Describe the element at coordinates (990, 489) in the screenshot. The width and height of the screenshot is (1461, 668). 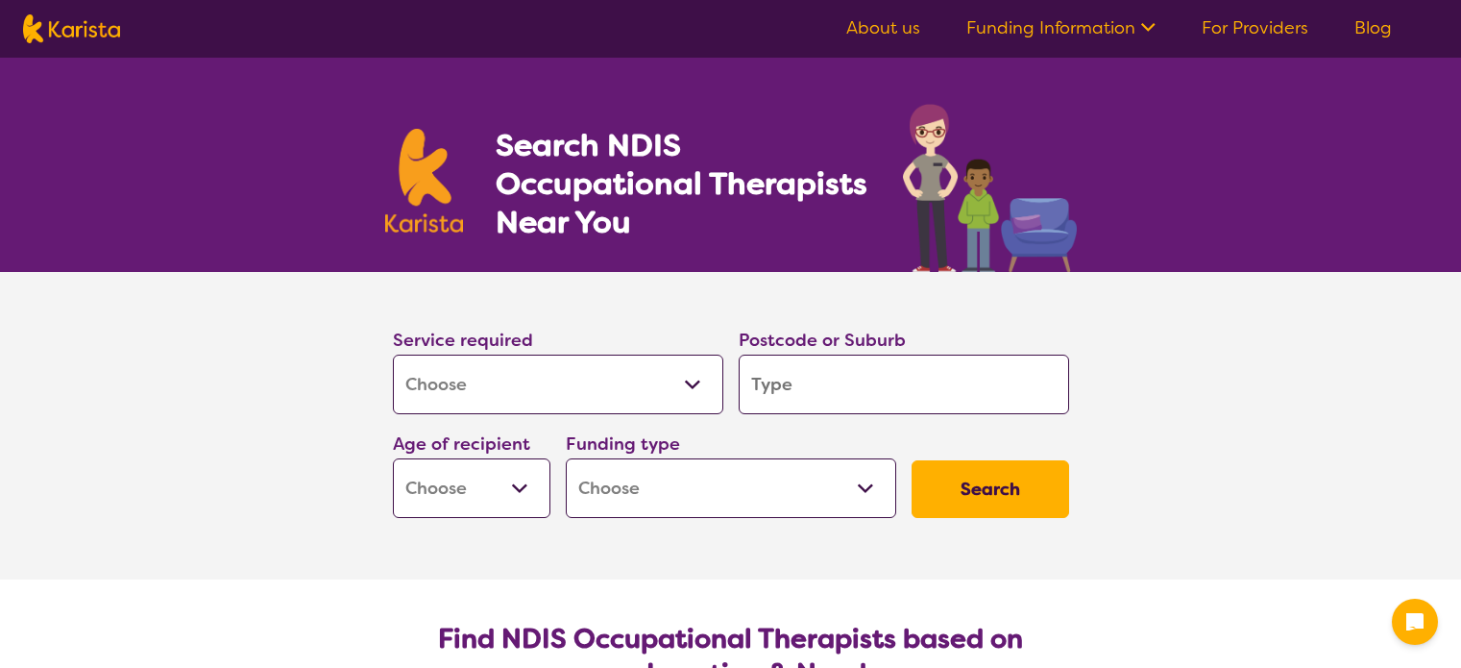
I see `button: Search` at that location.